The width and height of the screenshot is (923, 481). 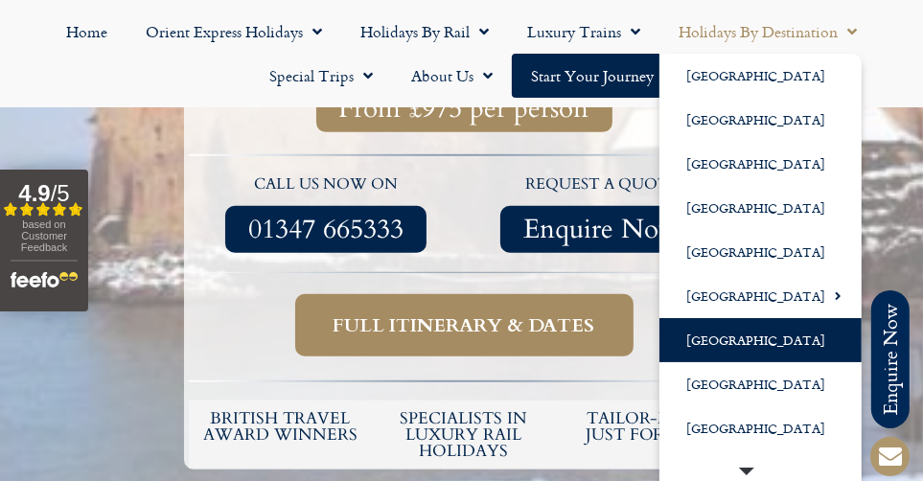 What do you see at coordinates (584, 32) in the screenshot?
I see `a: Luxury Trains` at bounding box center [584, 32].